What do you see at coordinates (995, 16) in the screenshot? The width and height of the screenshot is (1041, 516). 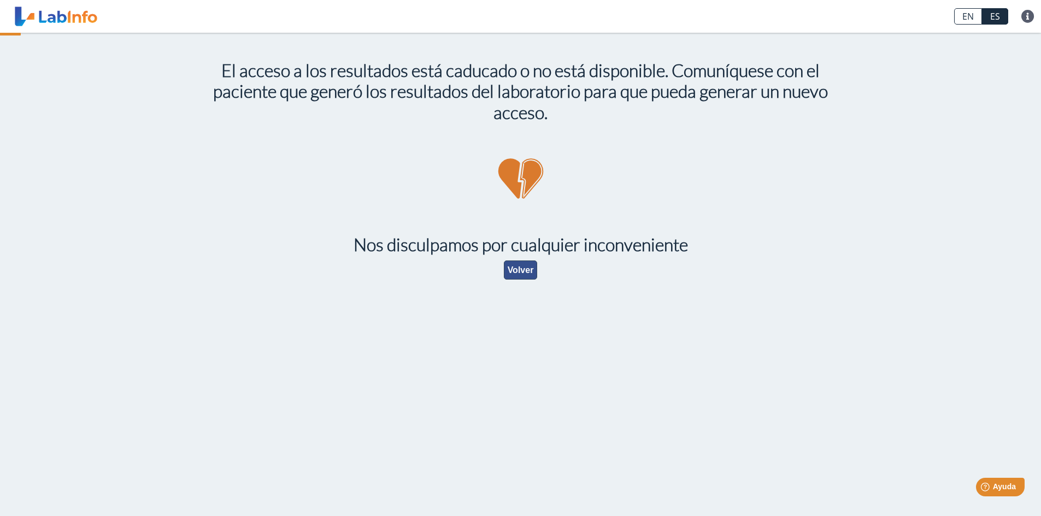 I see `a: ES` at bounding box center [995, 16].